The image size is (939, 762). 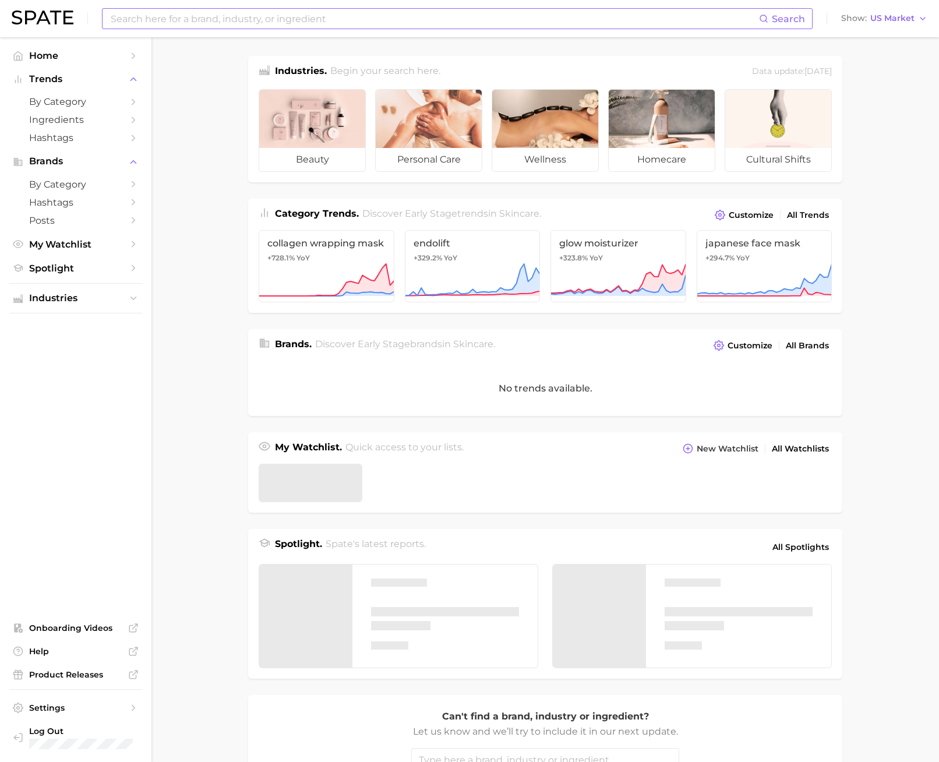 I want to click on a: Onboarding Videos, so click(x=76, y=628).